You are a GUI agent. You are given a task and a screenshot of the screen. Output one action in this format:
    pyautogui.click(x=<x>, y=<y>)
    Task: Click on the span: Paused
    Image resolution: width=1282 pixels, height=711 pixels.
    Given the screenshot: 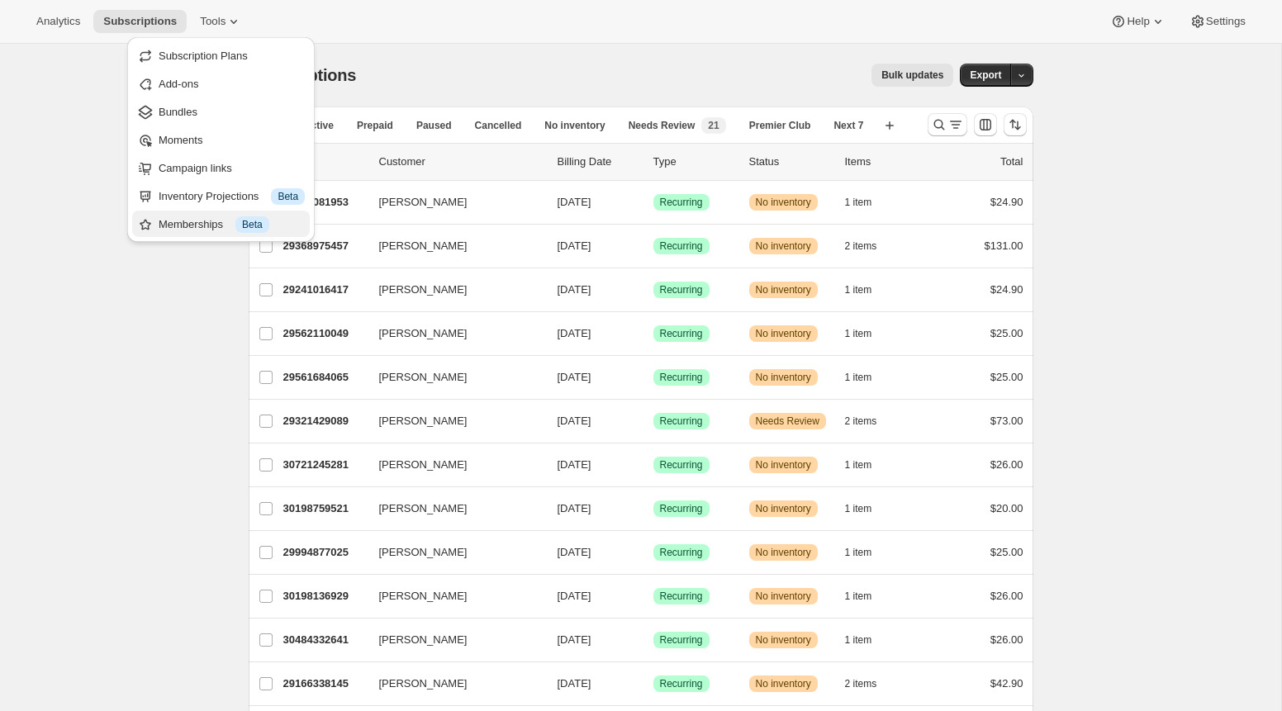 What is the action you would take?
    pyautogui.click(x=434, y=126)
    